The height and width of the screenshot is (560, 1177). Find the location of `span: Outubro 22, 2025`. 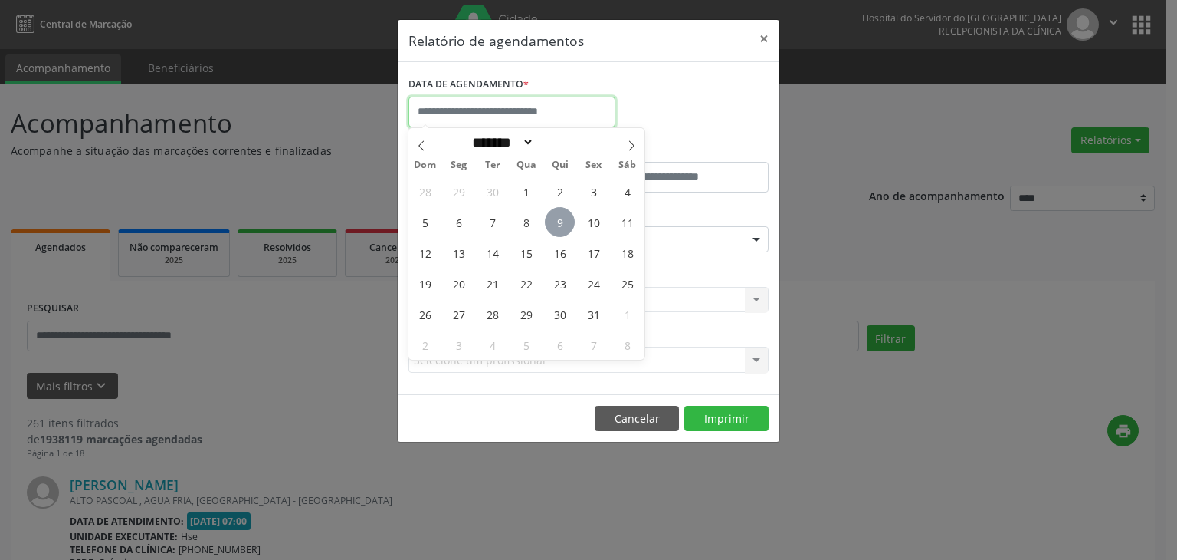

span: Outubro 22, 2025 is located at coordinates (526, 283).